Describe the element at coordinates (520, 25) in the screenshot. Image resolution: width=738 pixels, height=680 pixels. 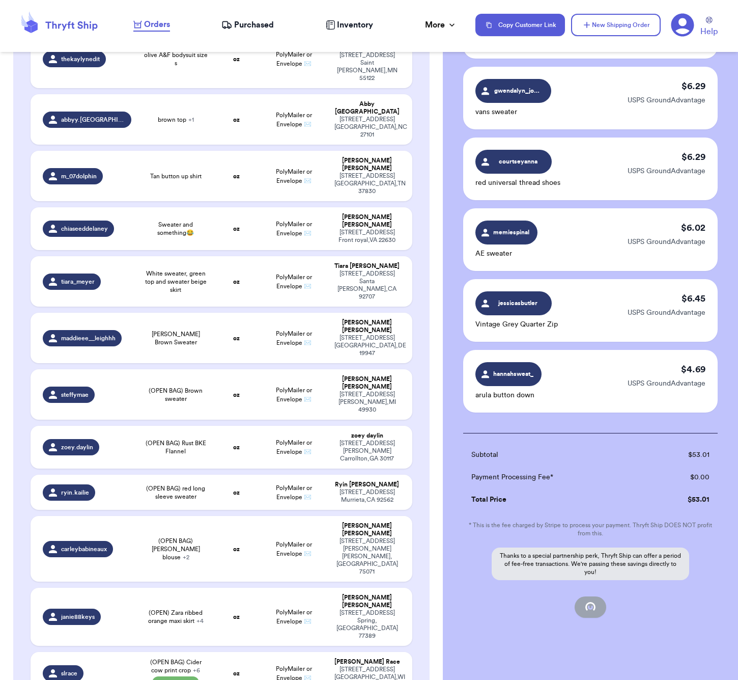
I see `button: Copy Customer Link` at that location.